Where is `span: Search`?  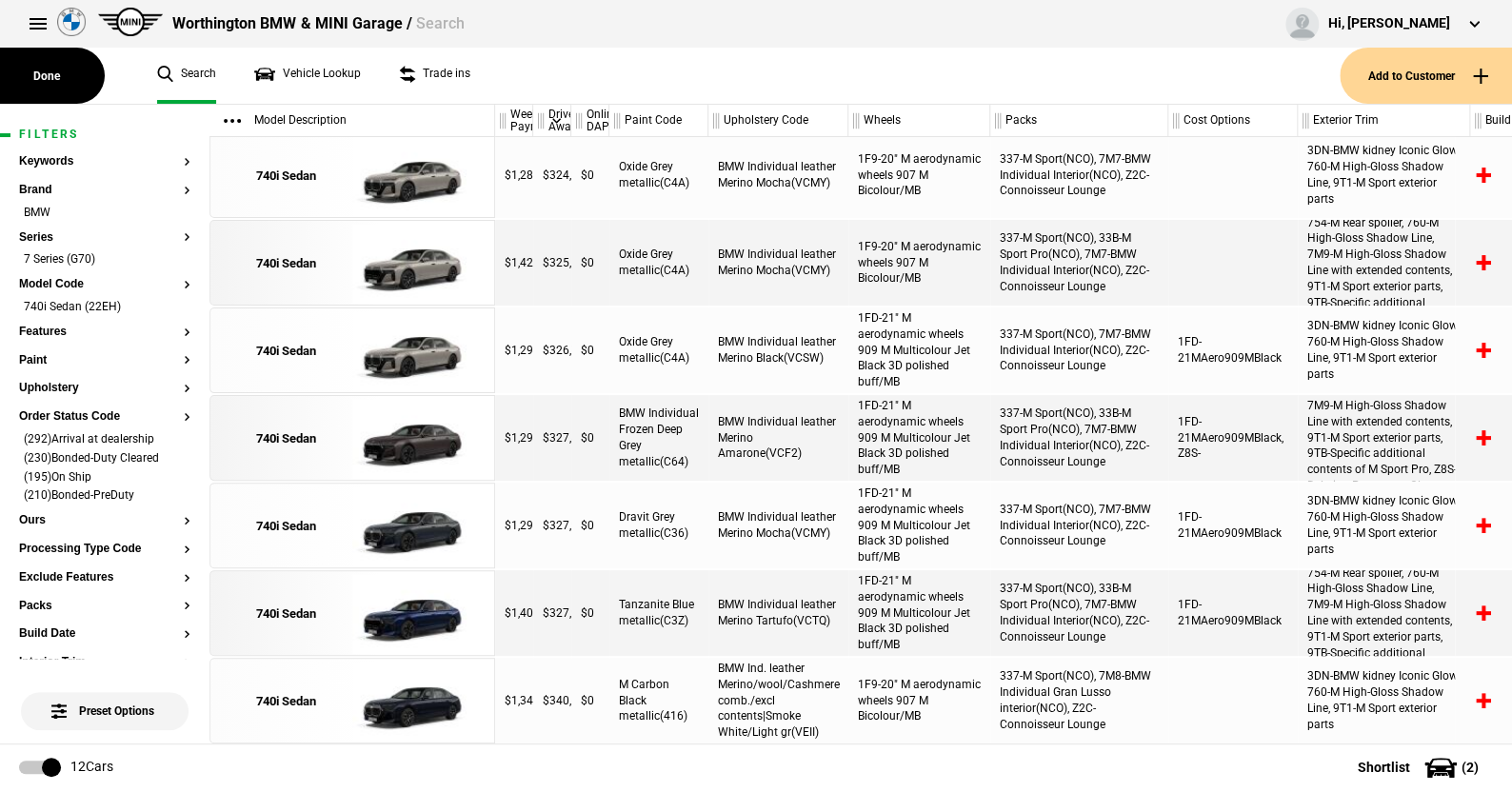 span: Search is located at coordinates (439, 23).